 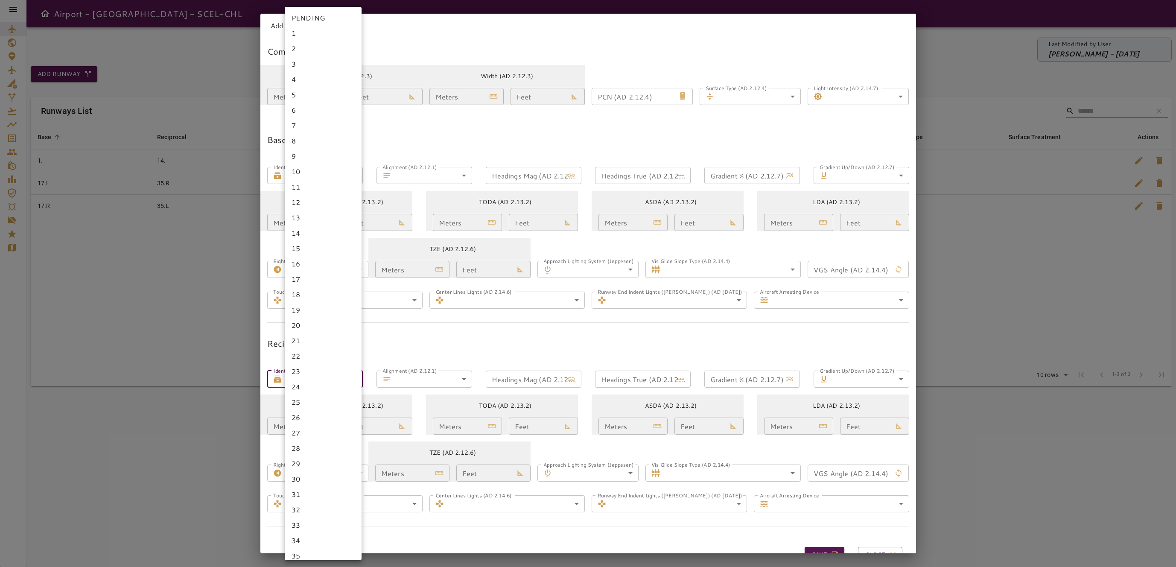 What do you see at coordinates (323, 371) in the screenshot?
I see `li: 23` at bounding box center [323, 371].